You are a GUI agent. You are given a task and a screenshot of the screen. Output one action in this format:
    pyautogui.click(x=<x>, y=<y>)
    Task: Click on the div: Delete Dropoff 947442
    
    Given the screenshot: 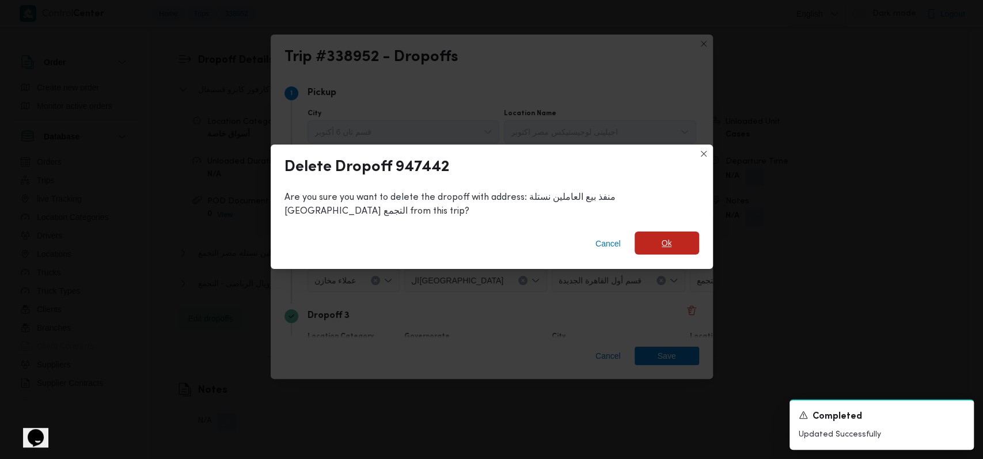 What is the action you would take?
    pyautogui.click(x=367, y=168)
    